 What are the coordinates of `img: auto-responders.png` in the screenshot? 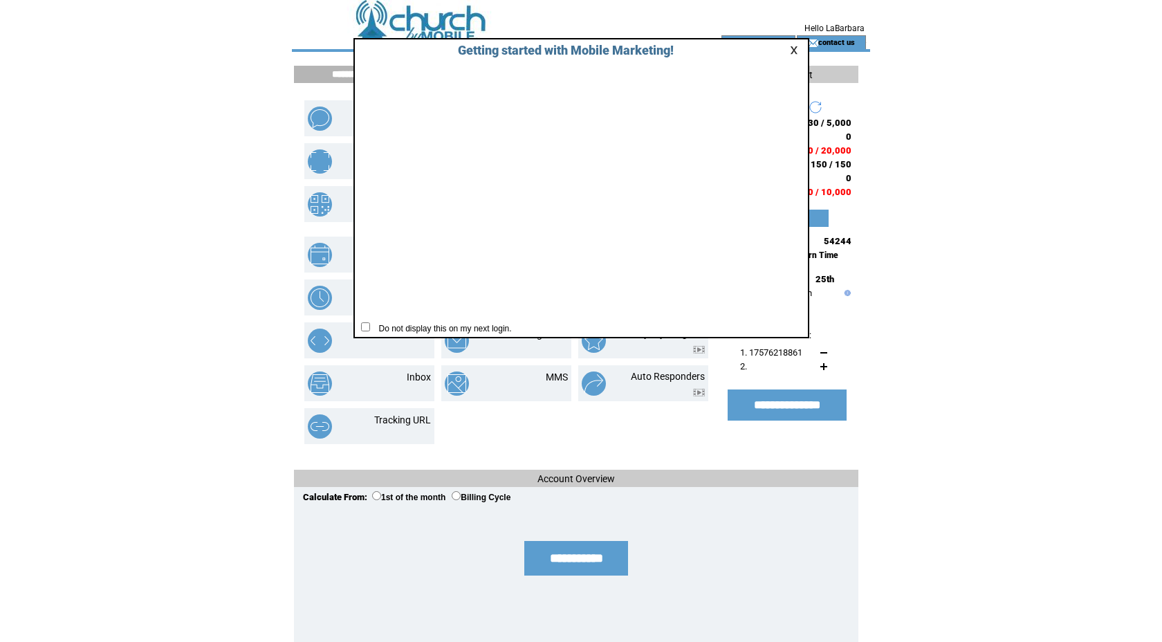 It's located at (593, 383).